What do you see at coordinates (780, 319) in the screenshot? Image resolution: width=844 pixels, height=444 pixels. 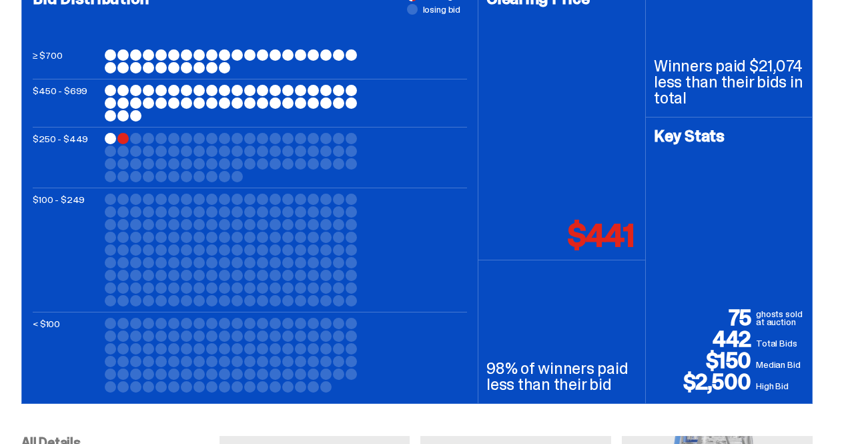 I see `p: ghosts sold at auction` at bounding box center [780, 319].